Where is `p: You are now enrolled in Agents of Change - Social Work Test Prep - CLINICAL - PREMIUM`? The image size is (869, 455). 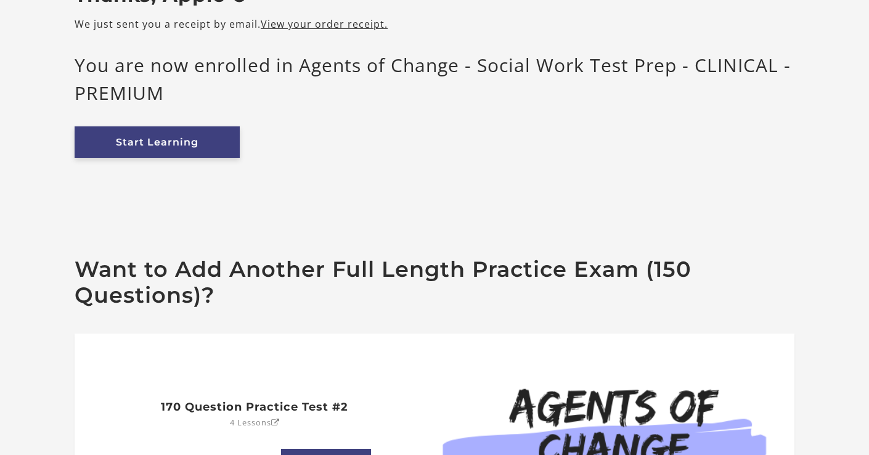
p: You are now enrolled in Agents of Change - Social Work Test Prep - CLINICAL - PREMIUM is located at coordinates (434, 79).